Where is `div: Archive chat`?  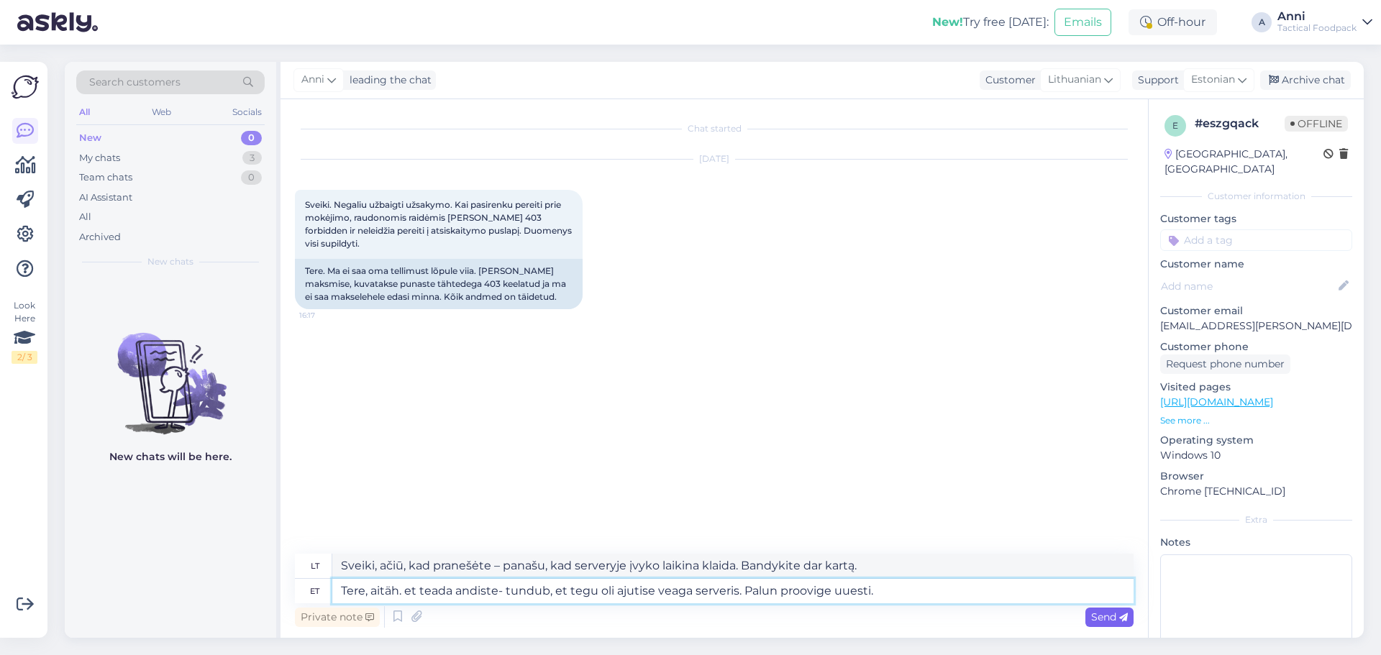 div: Archive chat is located at coordinates (1306, 80).